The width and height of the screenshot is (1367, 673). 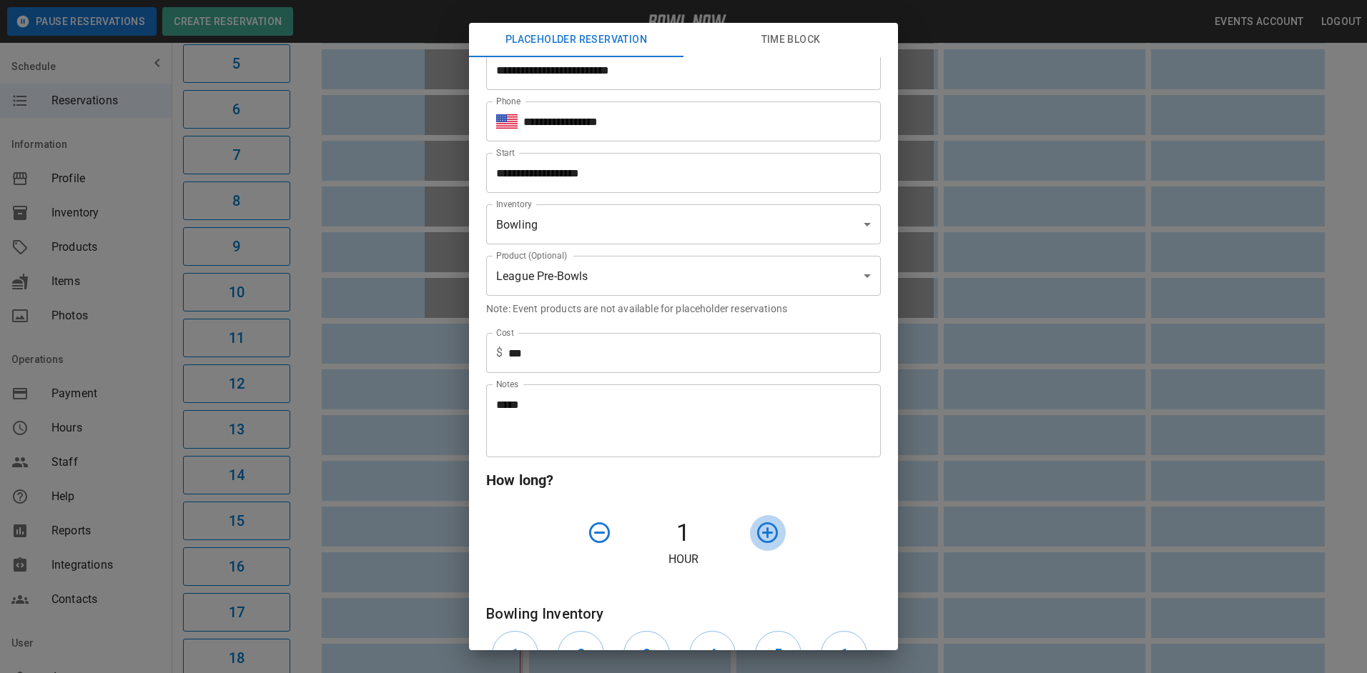 I want to click on h6: 5, so click(x=778, y=655).